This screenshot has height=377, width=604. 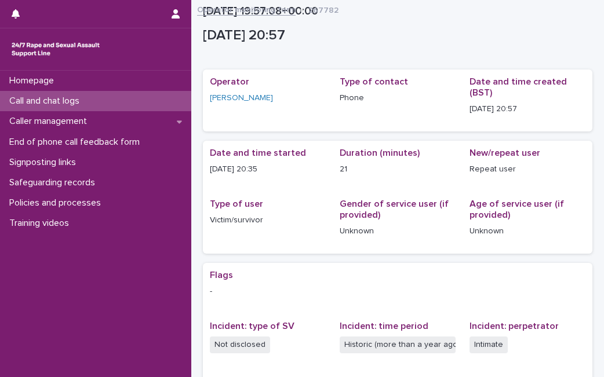 I want to click on p: 267782, so click(x=323, y=9).